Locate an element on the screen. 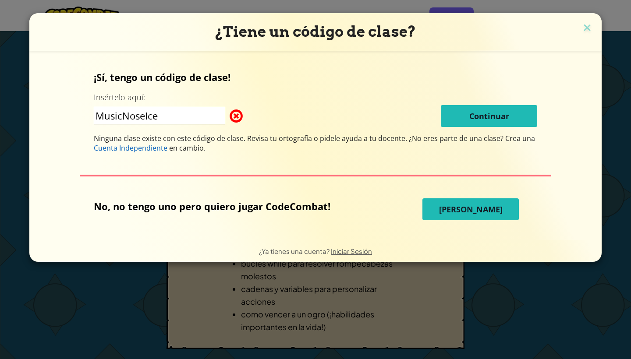 The height and width of the screenshot is (359, 631). img: close icon is located at coordinates (587, 28).